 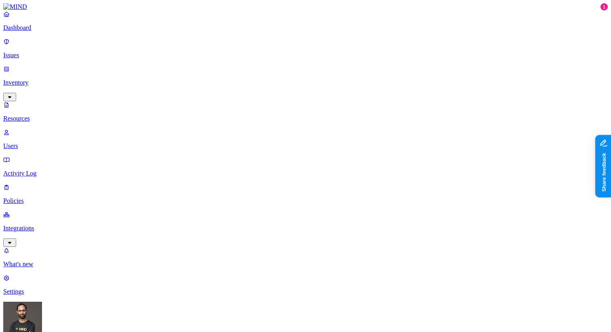 What do you see at coordinates (305, 285) in the screenshot?
I see `a: Settings` at bounding box center [305, 285].